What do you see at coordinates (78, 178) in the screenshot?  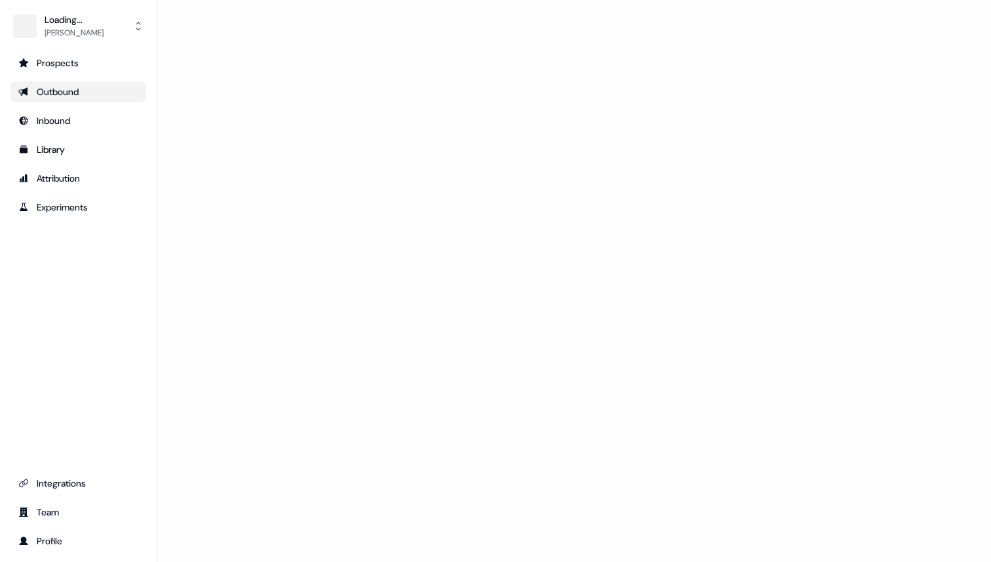 I see `a: Go to attribution` at bounding box center [78, 178].